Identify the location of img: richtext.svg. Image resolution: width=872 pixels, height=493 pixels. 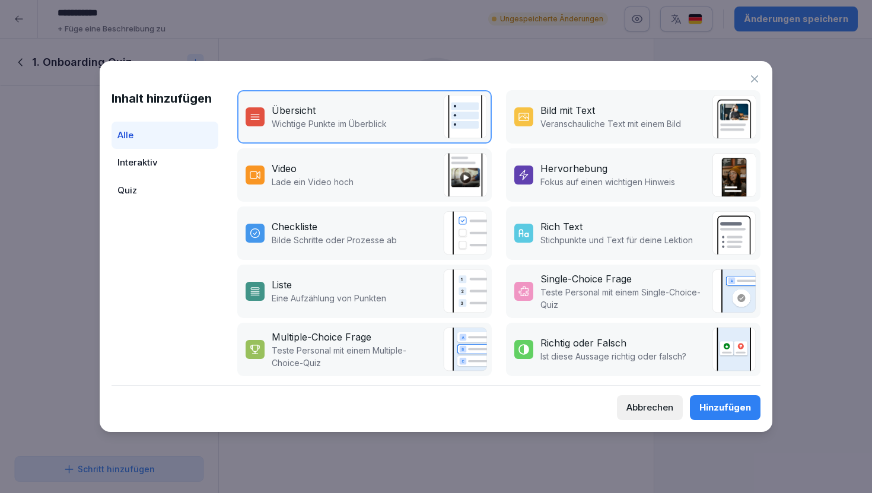
(734, 233).